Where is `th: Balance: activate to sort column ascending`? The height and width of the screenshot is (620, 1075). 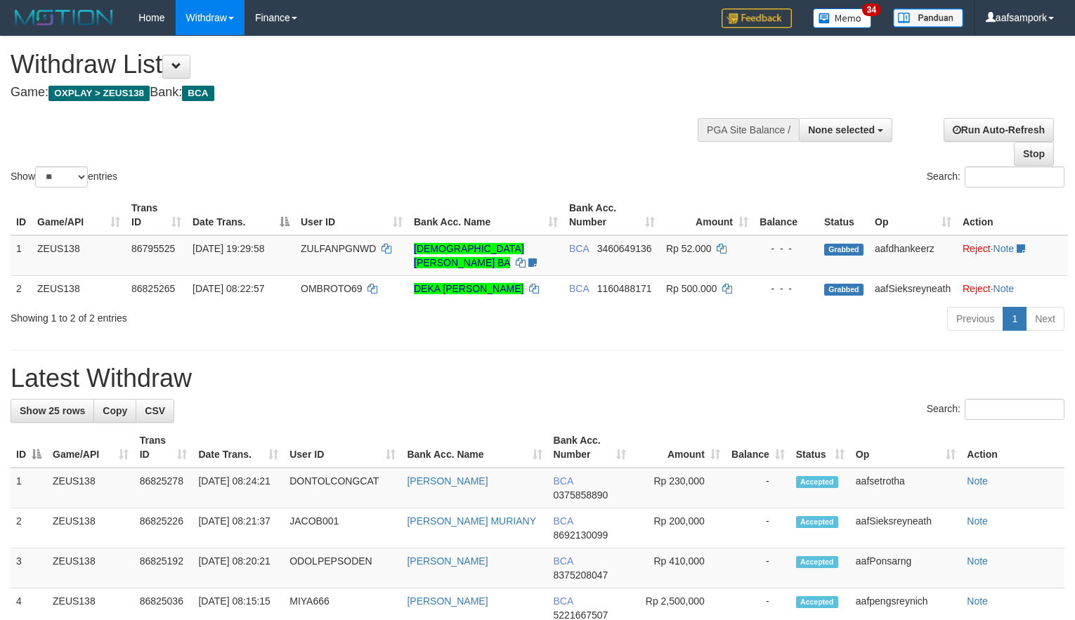
th: Balance: activate to sort column ascending is located at coordinates (758, 447).